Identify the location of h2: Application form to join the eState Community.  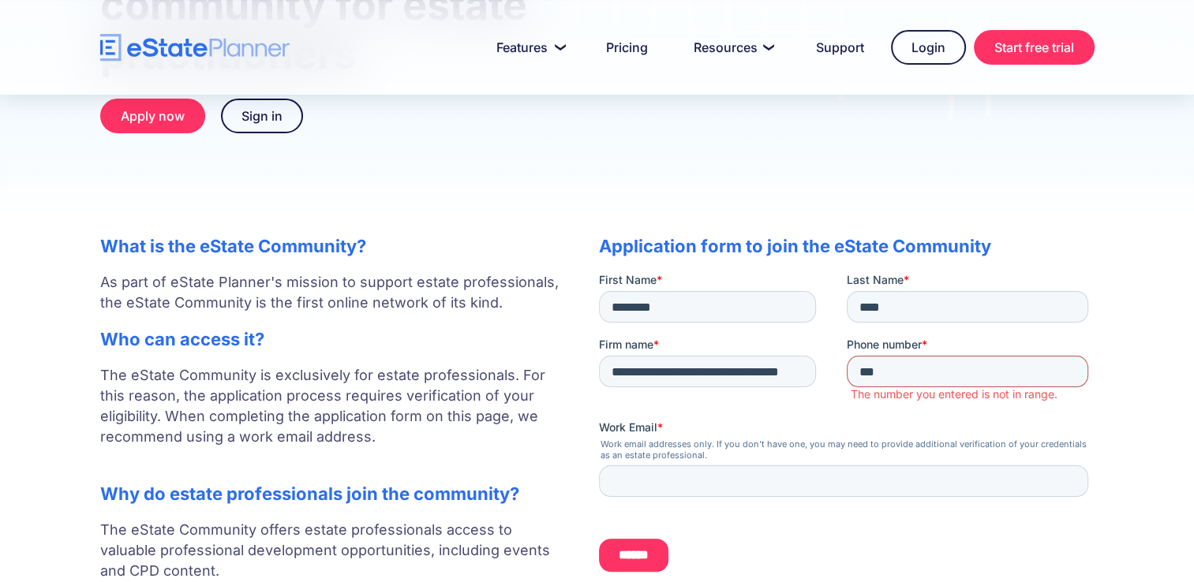
(847, 246).